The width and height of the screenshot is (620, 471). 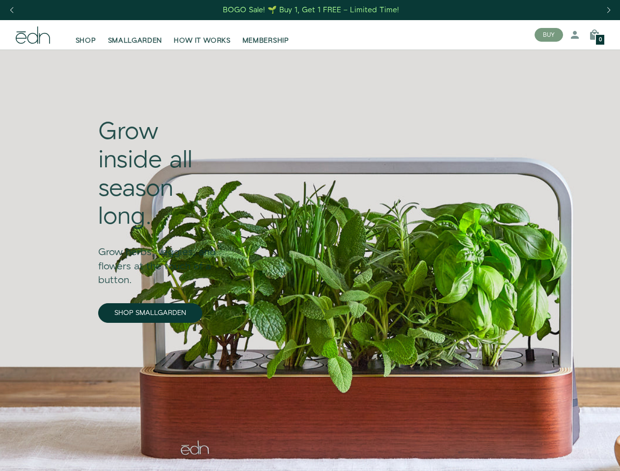 I want to click on a: HOW IT WORKS, so click(x=202, y=35).